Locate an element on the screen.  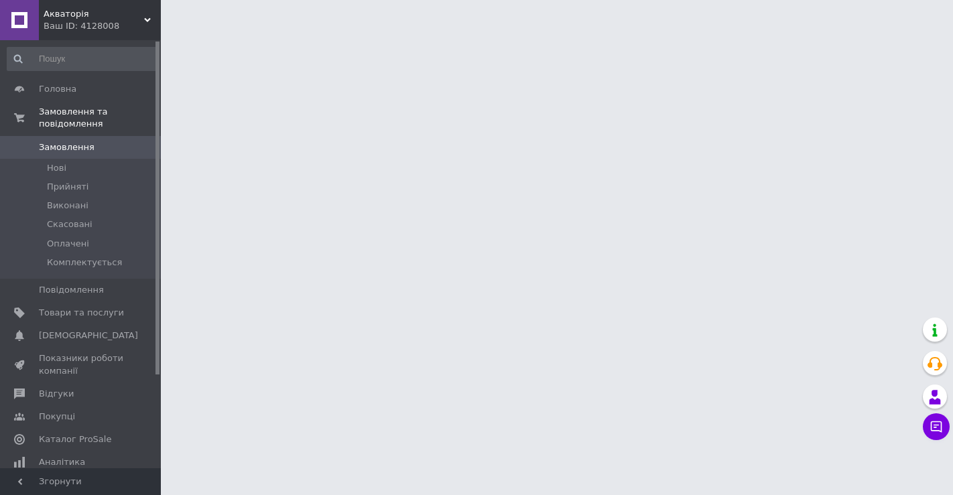
span: Прийняті is located at coordinates (68, 187).